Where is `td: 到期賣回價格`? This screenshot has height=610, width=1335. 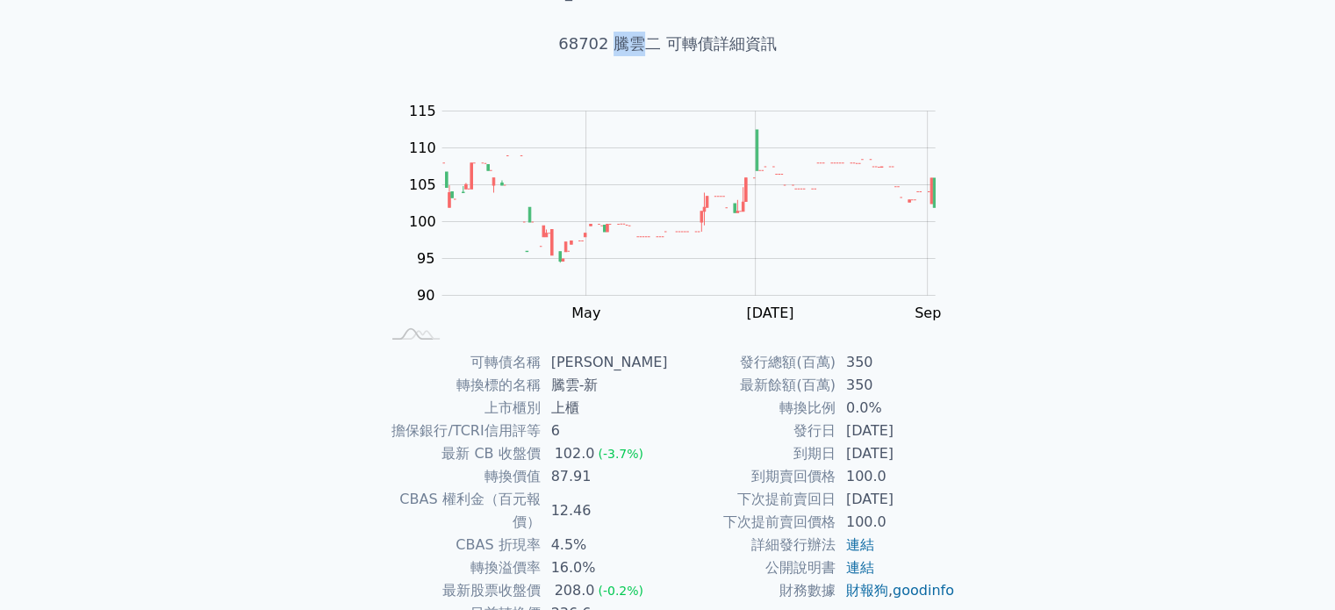
td: 到期賣回價格 is located at coordinates (751, 477).